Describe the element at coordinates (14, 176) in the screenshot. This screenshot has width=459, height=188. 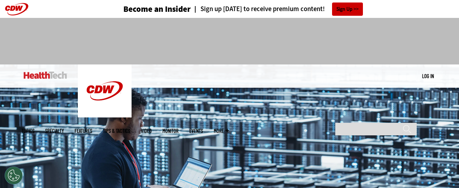
I see `div: Cookies Settings` at that location.